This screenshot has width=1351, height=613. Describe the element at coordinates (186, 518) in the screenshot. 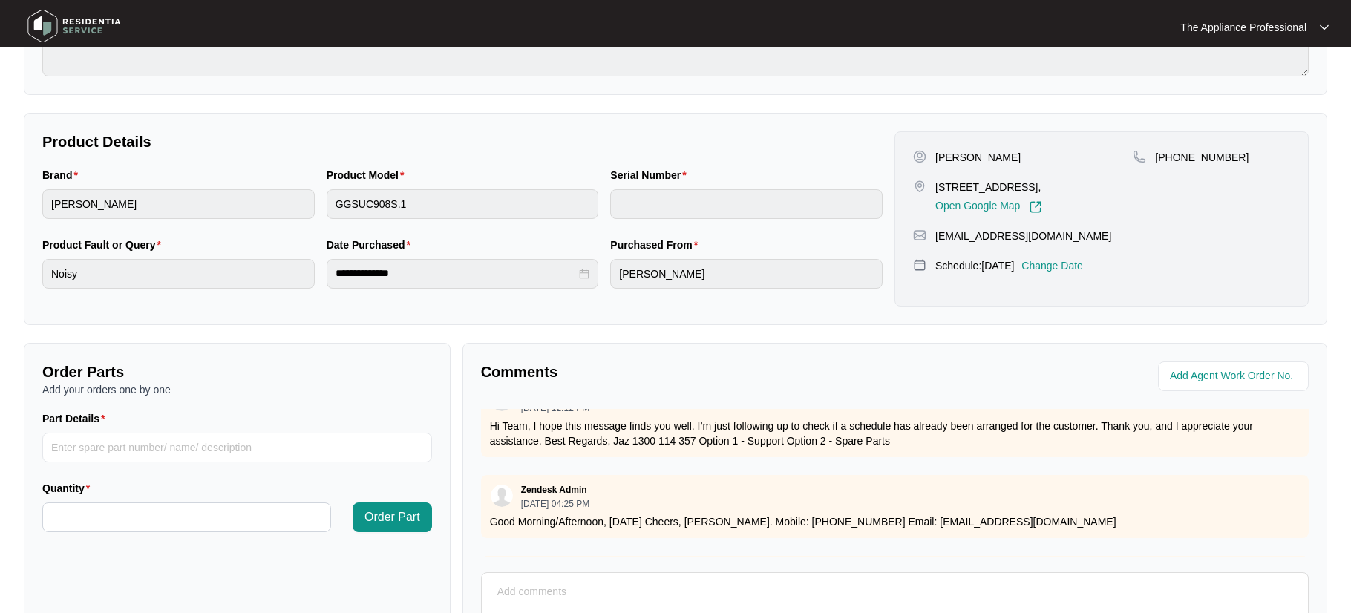

I see `input: Quantity` at that location.